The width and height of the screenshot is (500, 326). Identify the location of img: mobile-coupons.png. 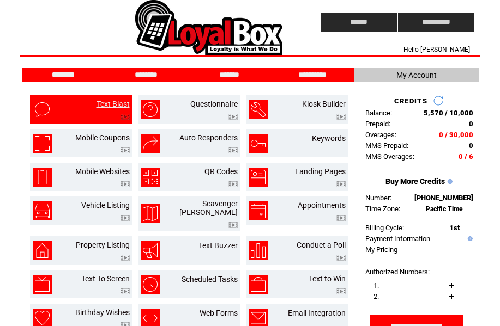
(42, 143).